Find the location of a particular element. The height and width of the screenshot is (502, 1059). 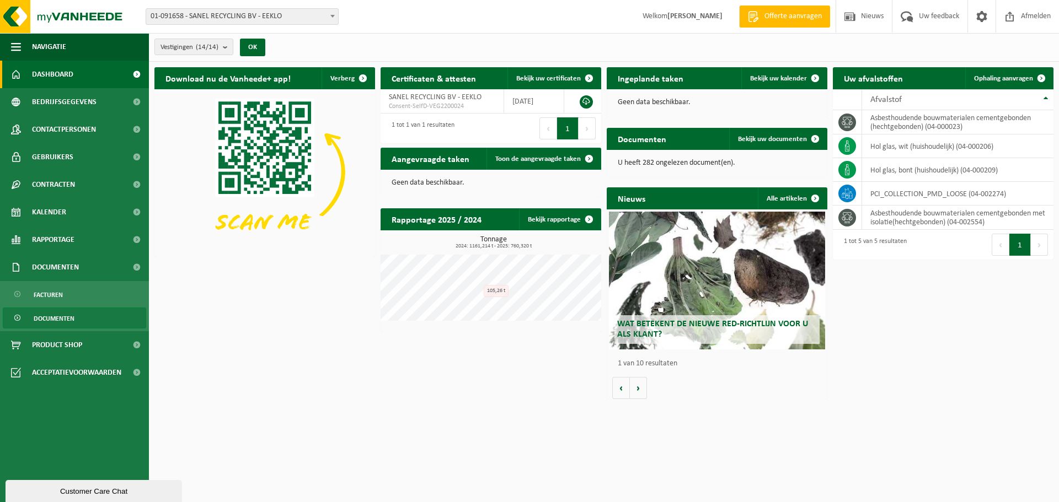

span: Acceptatievoorwaarden is located at coordinates (77, 373).